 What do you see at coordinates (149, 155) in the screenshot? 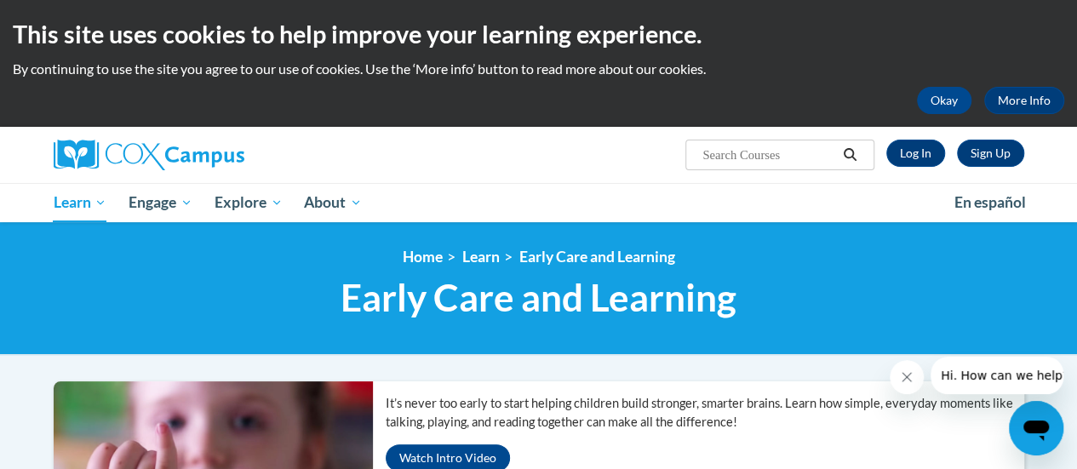
I see `img: Cox Campus` at bounding box center [149, 155].